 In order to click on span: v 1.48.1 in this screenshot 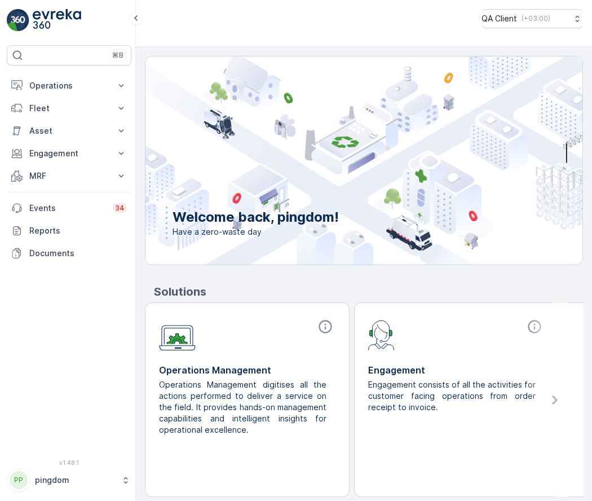, I will do `click(69, 462)`.